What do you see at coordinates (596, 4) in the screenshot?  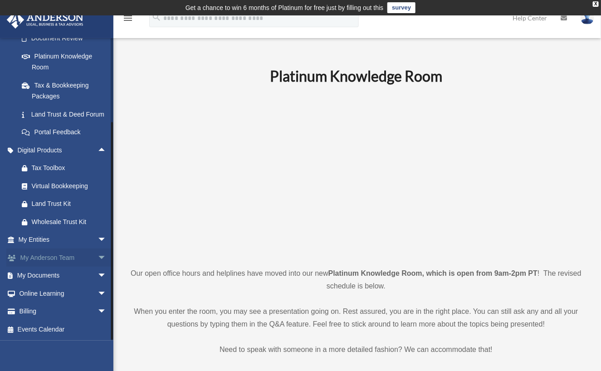 I see `div: close` at bounding box center [596, 4].